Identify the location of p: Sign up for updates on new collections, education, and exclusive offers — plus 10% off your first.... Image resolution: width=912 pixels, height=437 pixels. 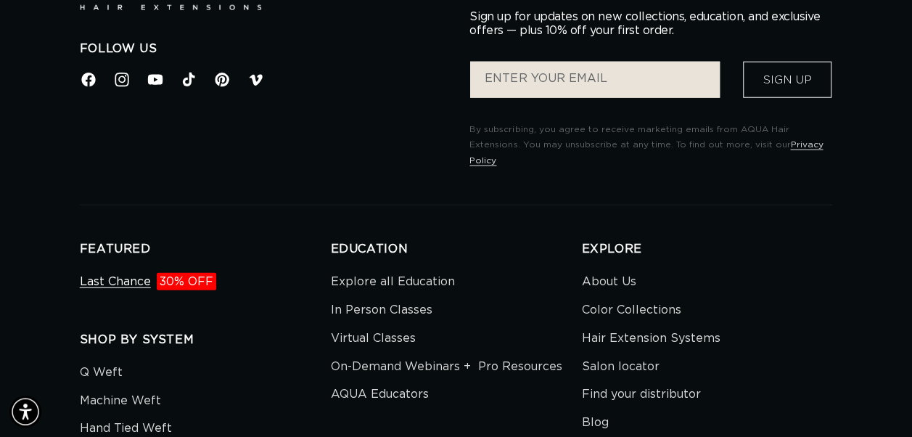
(651, 24).